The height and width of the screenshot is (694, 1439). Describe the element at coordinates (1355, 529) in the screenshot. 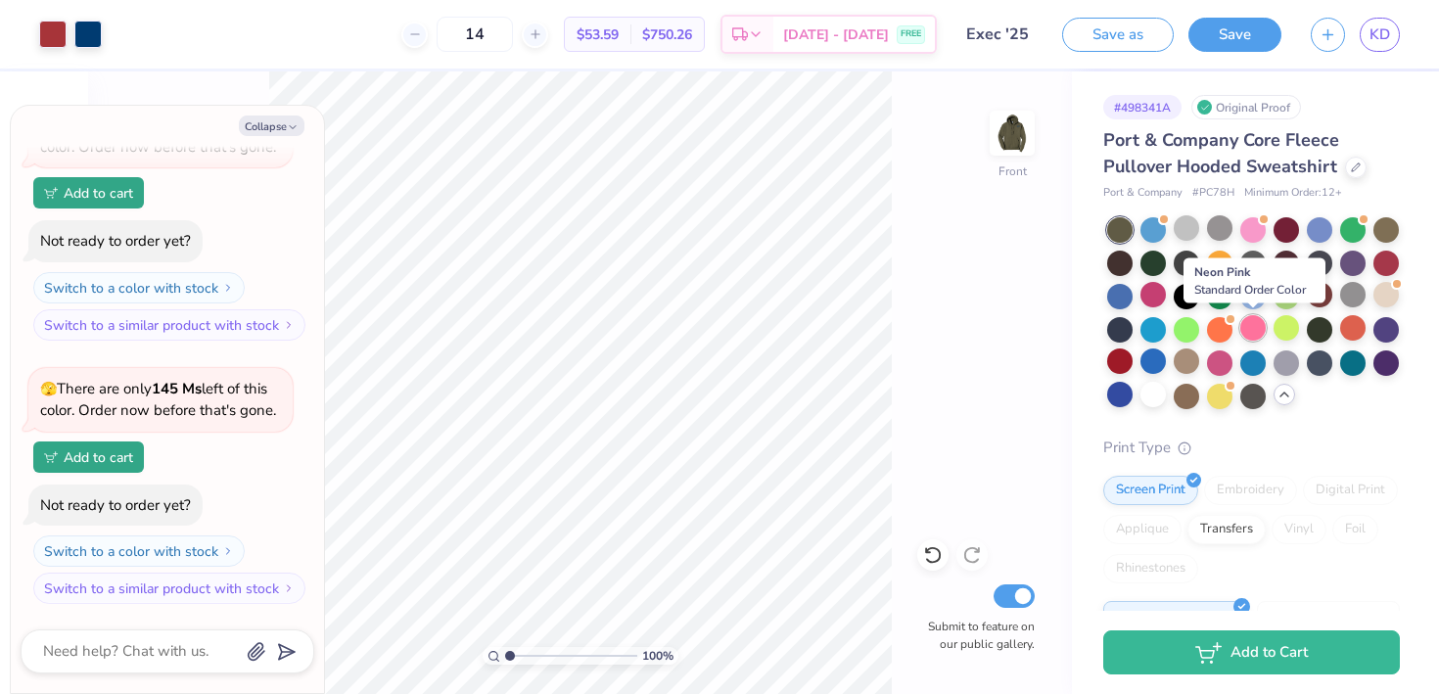

I see `div: Foil` at that location.